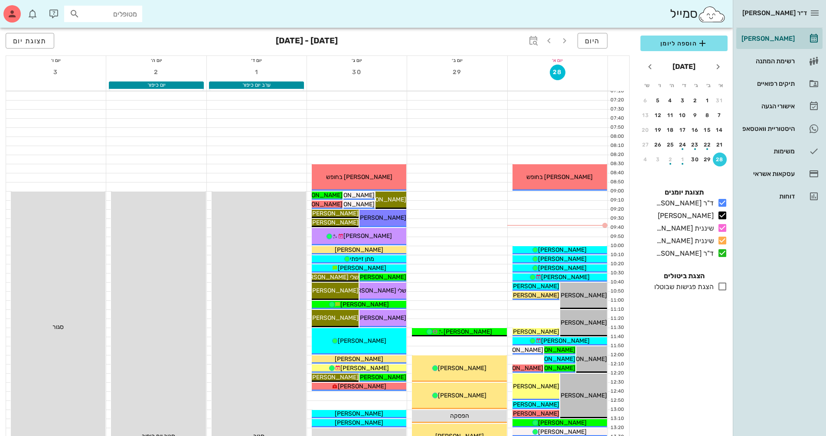 This screenshot has width=826, height=436. I want to click on div: 15, so click(707, 130).